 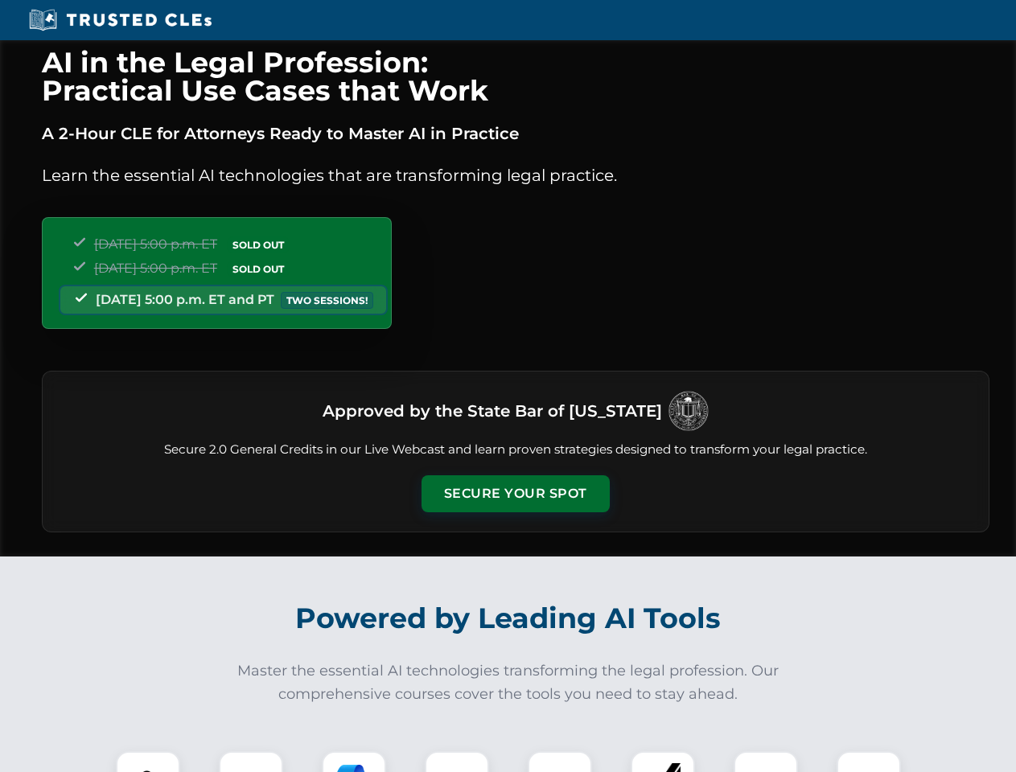 I want to click on img: Trusted CLEs, so click(x=120, y=20).